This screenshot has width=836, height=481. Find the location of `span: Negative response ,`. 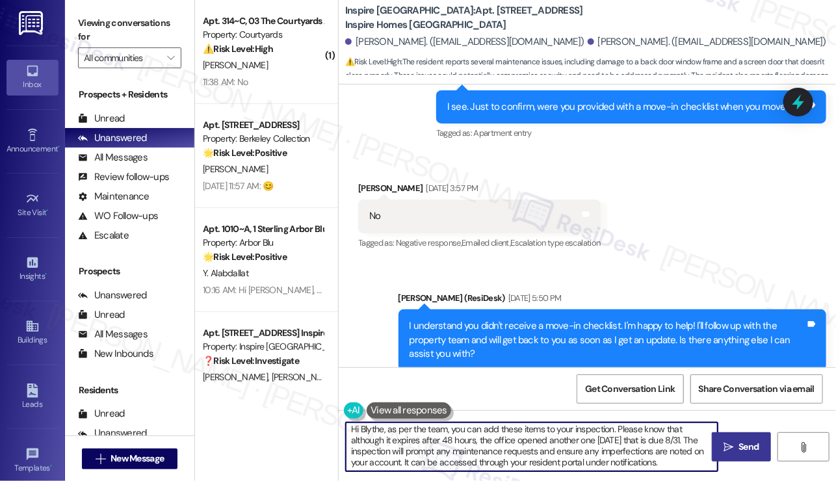

span: Negative response , is located at coordinates (428, 242).